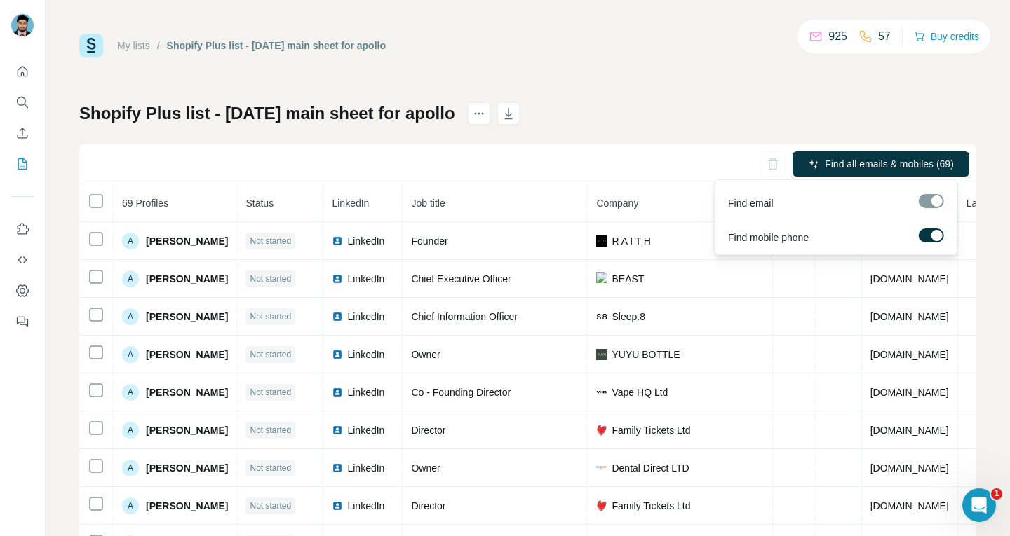 Image resolution: width=1010 pixels, height=536 pixels. Describe the element at coordinates (645, 355) in the screenshot. I see `span: YUYU BOTTLE` at that location.